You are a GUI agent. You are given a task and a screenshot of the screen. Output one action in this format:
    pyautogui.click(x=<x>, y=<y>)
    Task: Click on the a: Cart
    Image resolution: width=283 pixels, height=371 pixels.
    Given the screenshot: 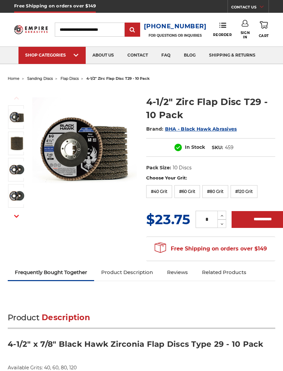 What is the action you would take?
    pyautogui.click(x=264, y=29)
    